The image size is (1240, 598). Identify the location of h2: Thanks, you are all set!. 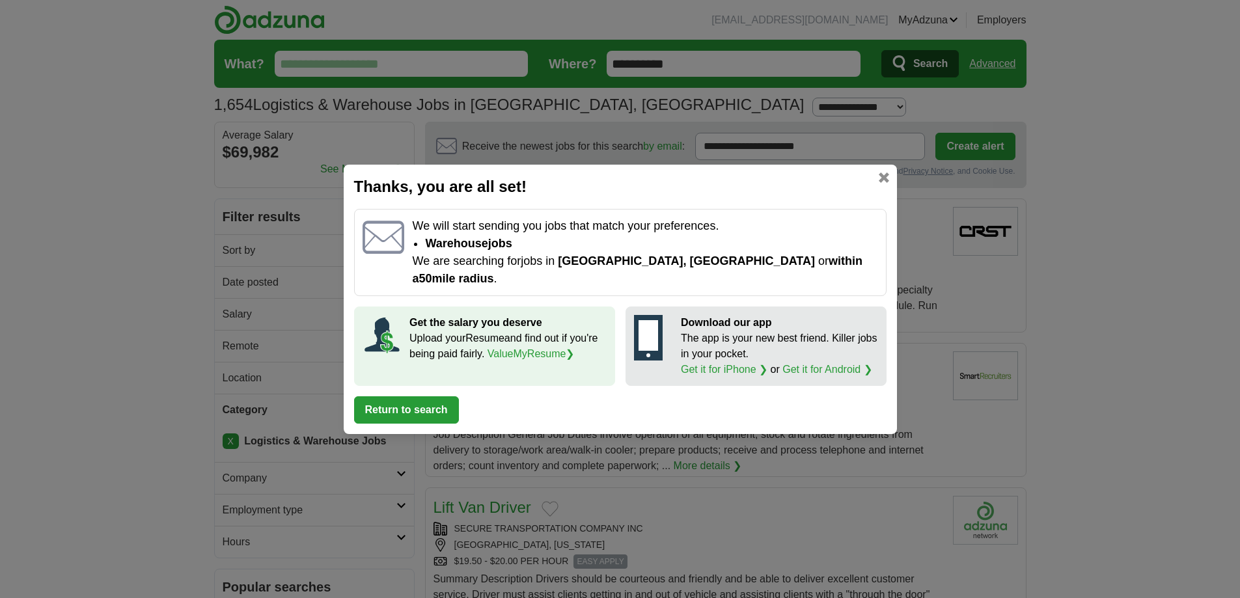
(620, 187).